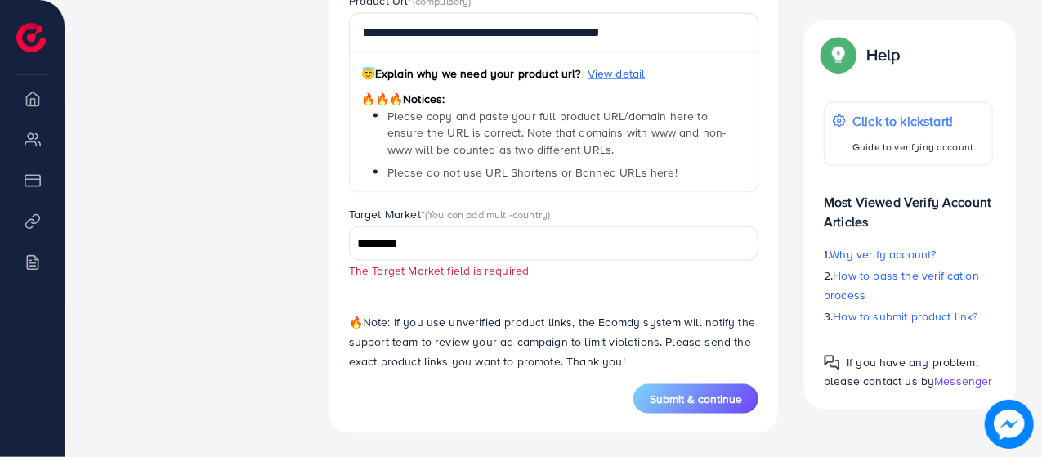  I want to click on img: image, so click(1010, 424).